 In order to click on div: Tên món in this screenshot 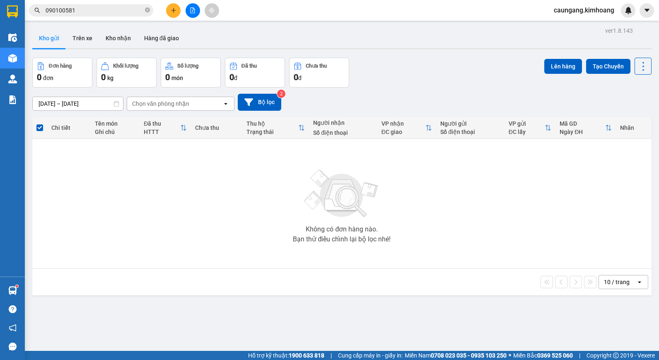, I will do `click(115, 123)`.